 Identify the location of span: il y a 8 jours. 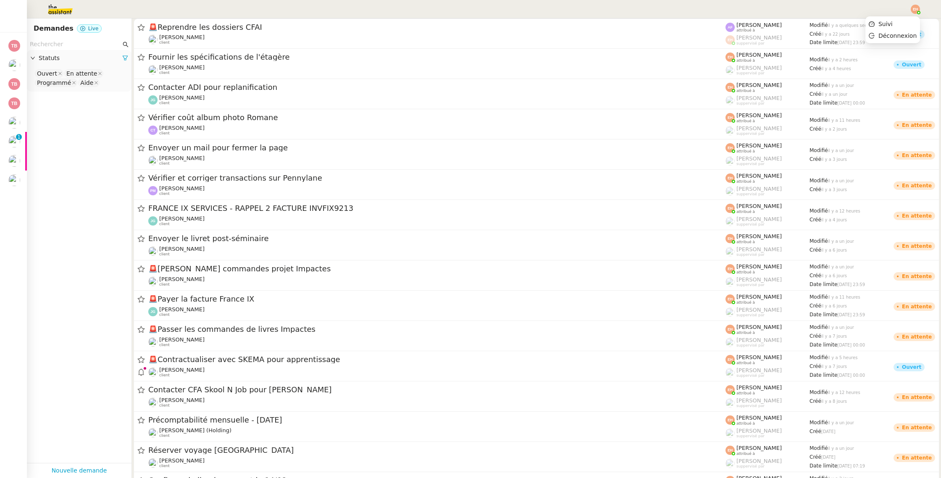
(834, 401).